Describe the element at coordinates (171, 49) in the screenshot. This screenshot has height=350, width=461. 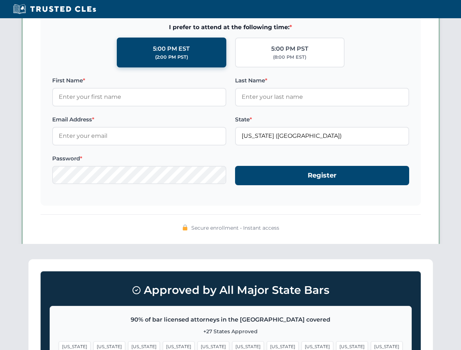
I see `div: 5:00 PM EST` at that location.